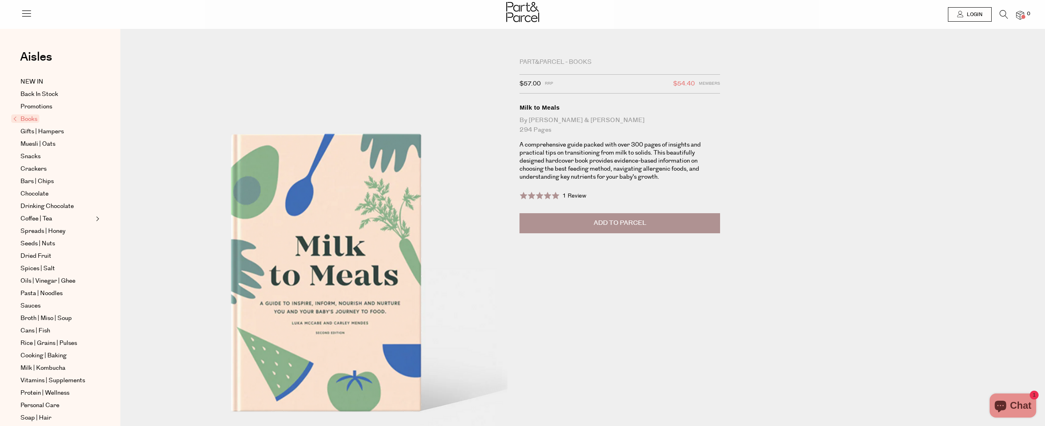 The image size is (1045, 426). Describe the element at coordinates (57, 231) in the screenshot. I see `a: Spreads | Honey` at that location.